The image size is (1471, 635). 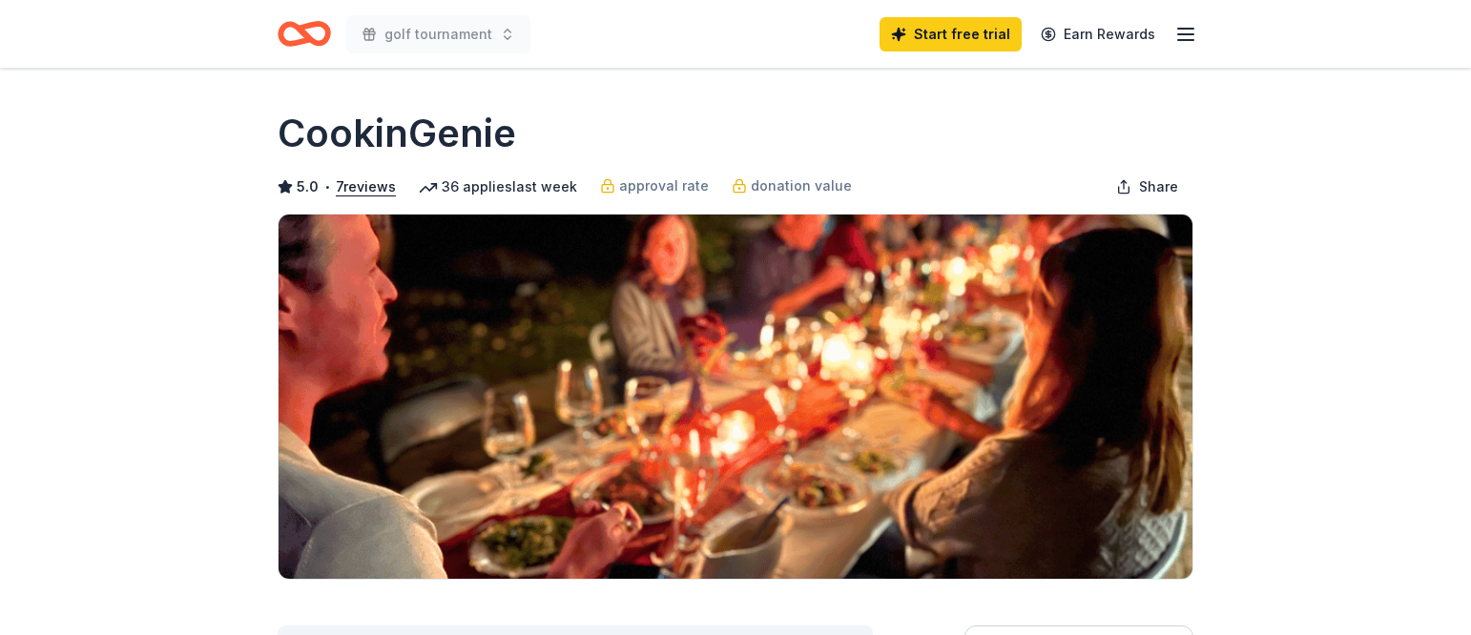 I want to click on a: Start free trial, so click(x=950, y=34).